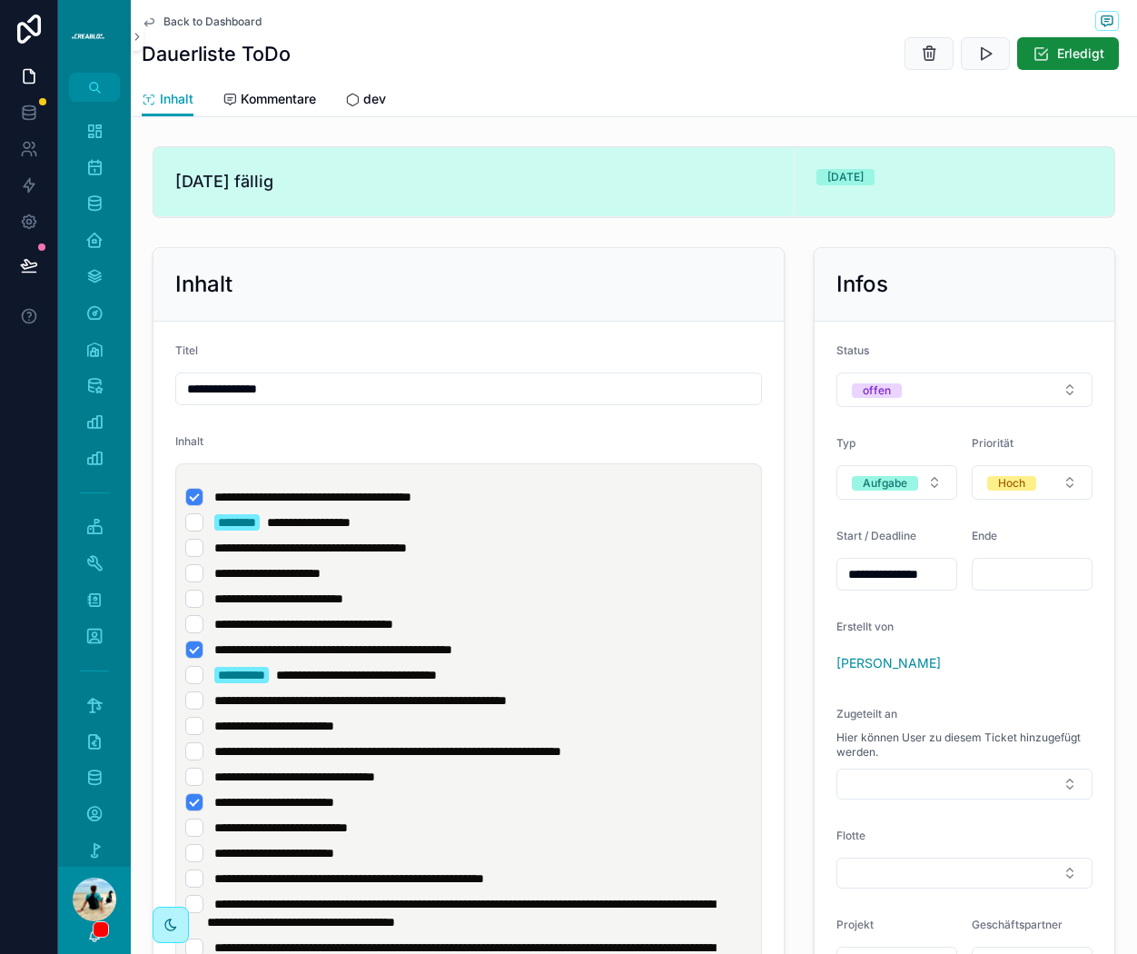 This screenshot has width=1137, height=954. Describe the element at coordinates (1017, 924) in the screenshot. I see `span: Geschäftspartner` at that location.